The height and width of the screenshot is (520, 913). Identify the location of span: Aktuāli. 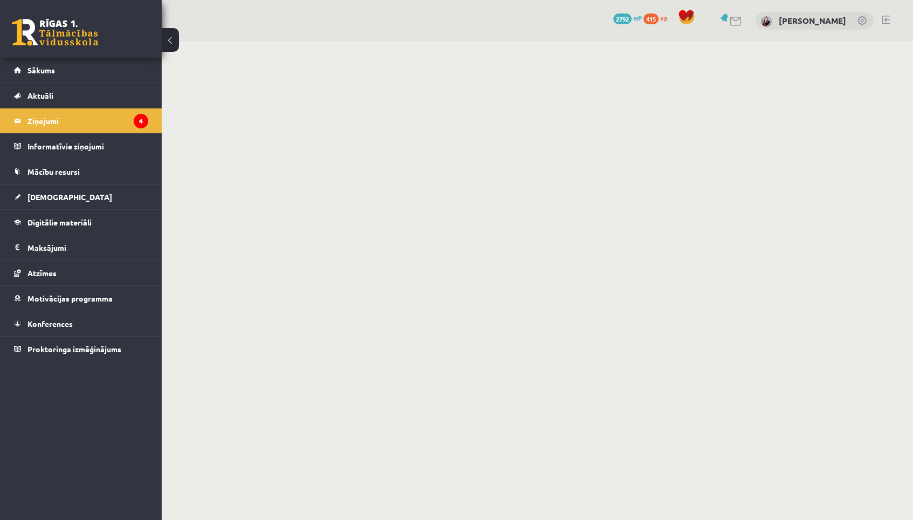
(40, 95).